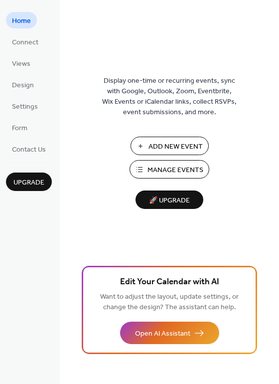  What do you see at coordinates (170, 302) in the screenshot?
I see `span: Want to adjust the layout, update settings, or change the design? The assistant can help.` at bounding box center [170, 302].